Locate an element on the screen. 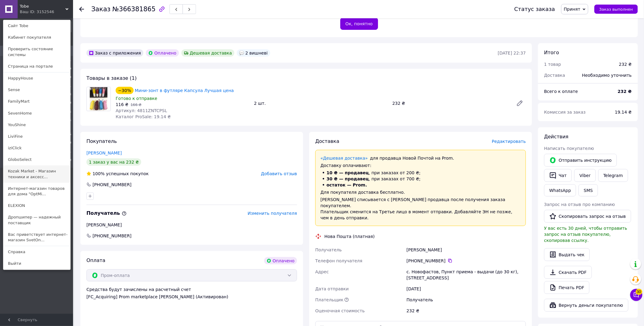  span: Каталог ProSale: 19.14 ₴ is located at coordinates (143, 117).